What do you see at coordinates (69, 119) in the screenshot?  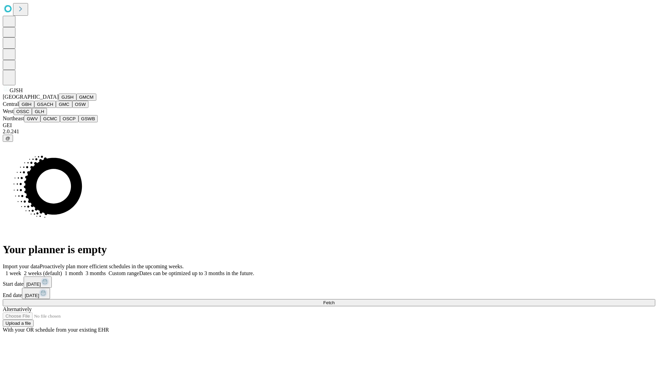 I see `button: OSCP` at bounding box center [69, 119].